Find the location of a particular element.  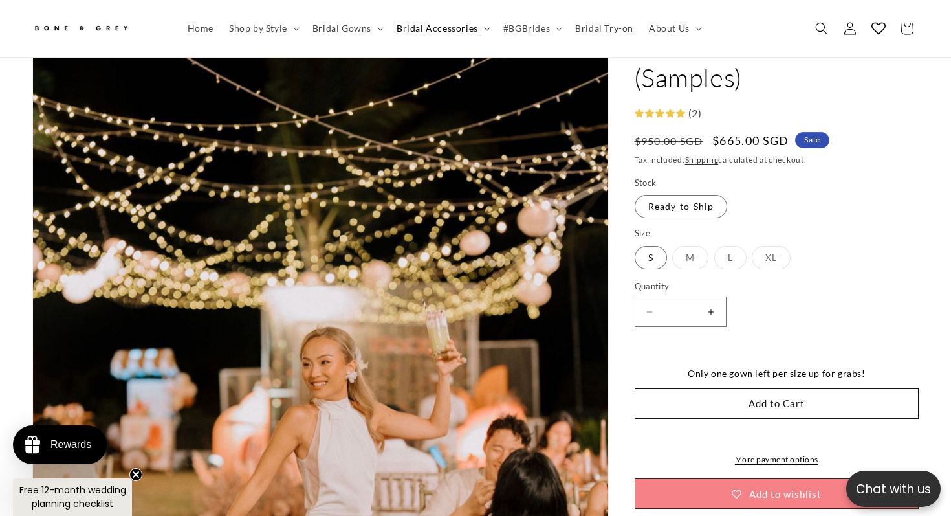

button: Write a review is located at coordinates (843, 34).